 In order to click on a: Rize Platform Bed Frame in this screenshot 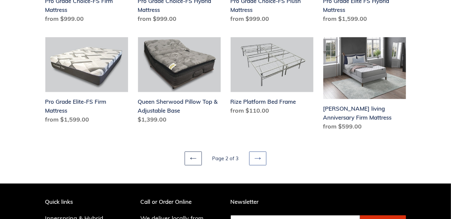, I will do `click(272, 78)`.